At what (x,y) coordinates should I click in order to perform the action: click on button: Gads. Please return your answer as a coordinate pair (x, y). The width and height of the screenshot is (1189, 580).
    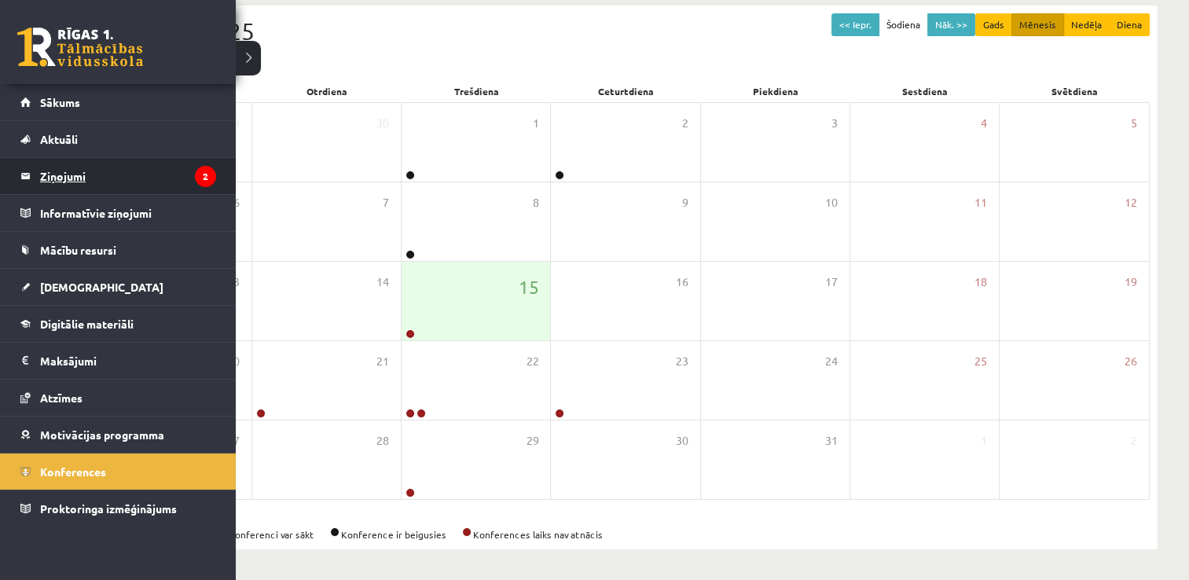
    Looking at the image, I should click on (994, 24).